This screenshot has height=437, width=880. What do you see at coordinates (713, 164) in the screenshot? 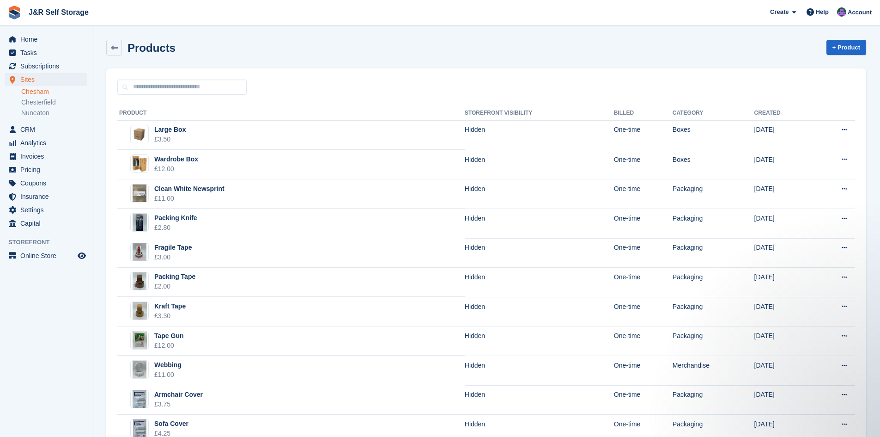
I see `td: Boxes` at bounding box center [713, 164].